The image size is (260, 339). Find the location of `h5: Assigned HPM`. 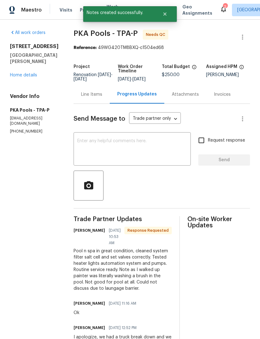

h5: Assigned HPM is located at coordinates (222, 67).